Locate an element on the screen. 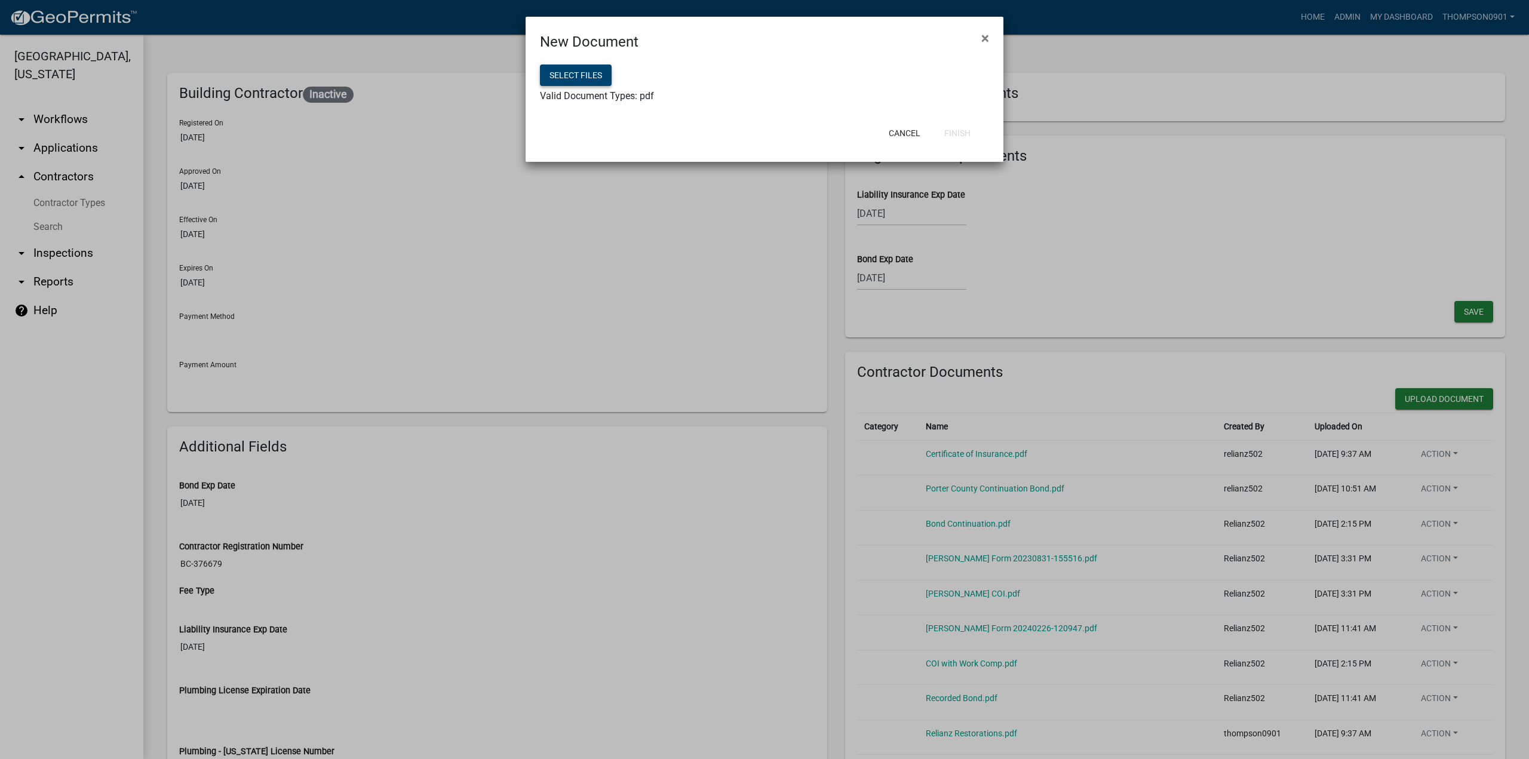  button: Select files is located at coordinates (576, 75).